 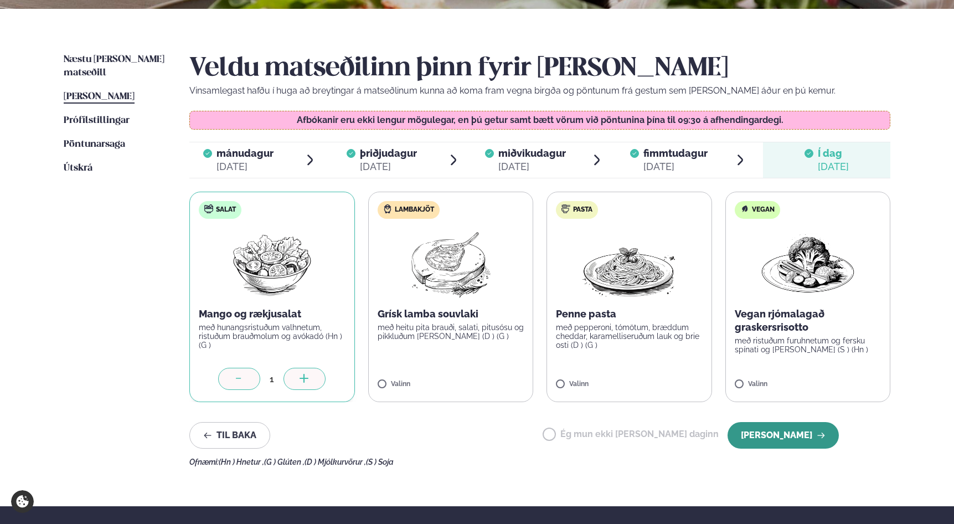 I want to click on img: Spagetti.png, so click(x=629, y=263).